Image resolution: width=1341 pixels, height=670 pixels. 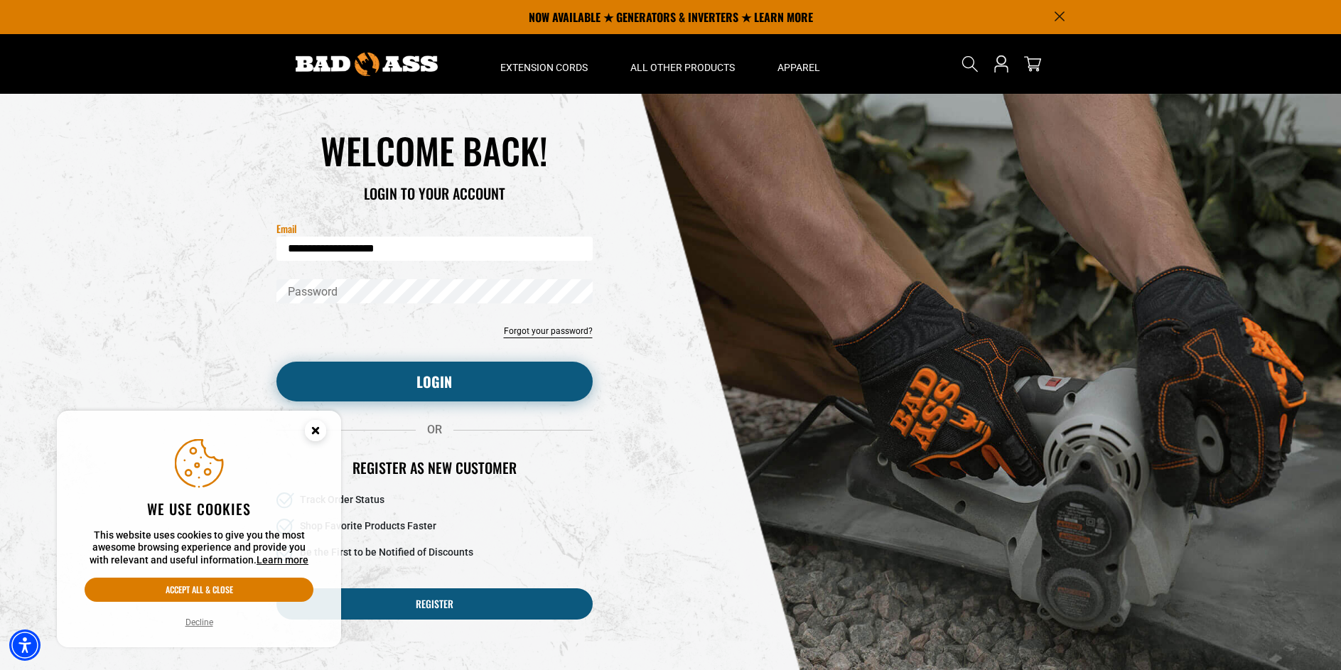 What do you see at coordinates (199, 509) in the screenshot?
I see `h2: We use cookies` at bounding box center [199, 509].